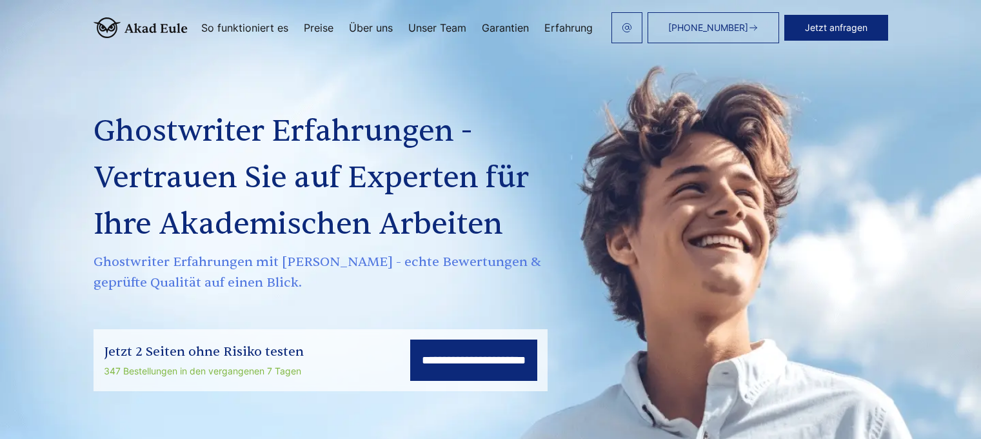 This screenshot has width=981, height=439. What do you see at coordinates (505, 28) in the screenshot?
I see `a: Garantien` at bounding box center [505, 28].